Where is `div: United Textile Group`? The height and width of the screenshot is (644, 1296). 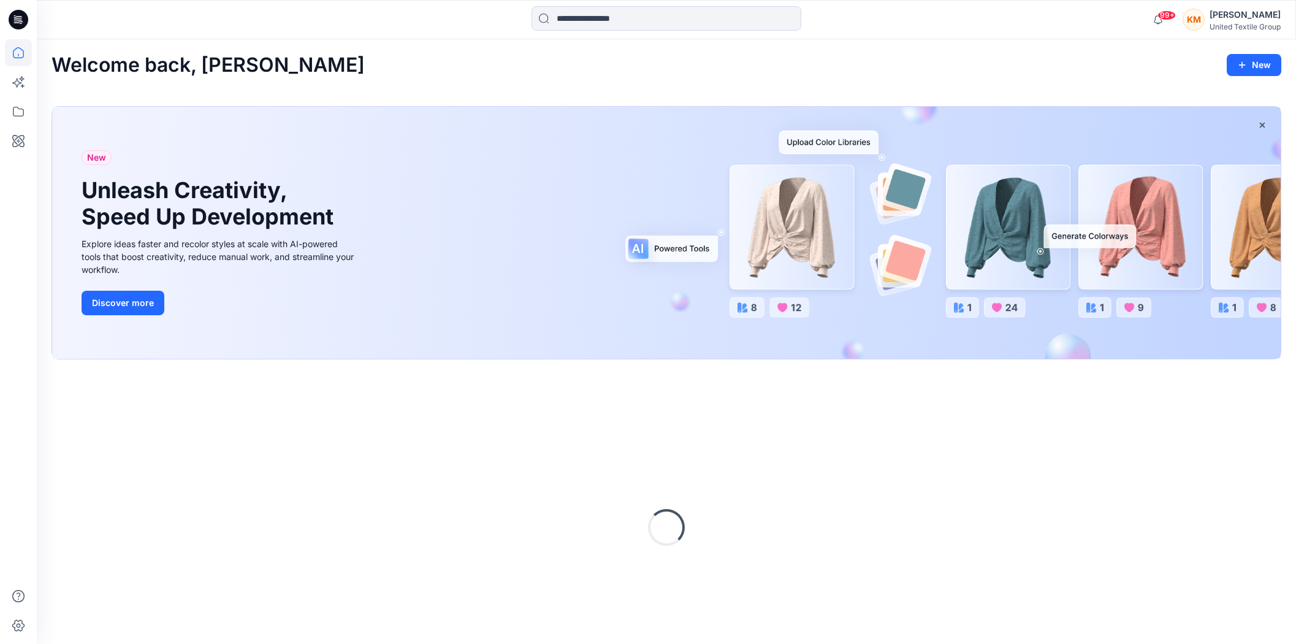
div: United Textile Group is located at coordinates (1245, 26).